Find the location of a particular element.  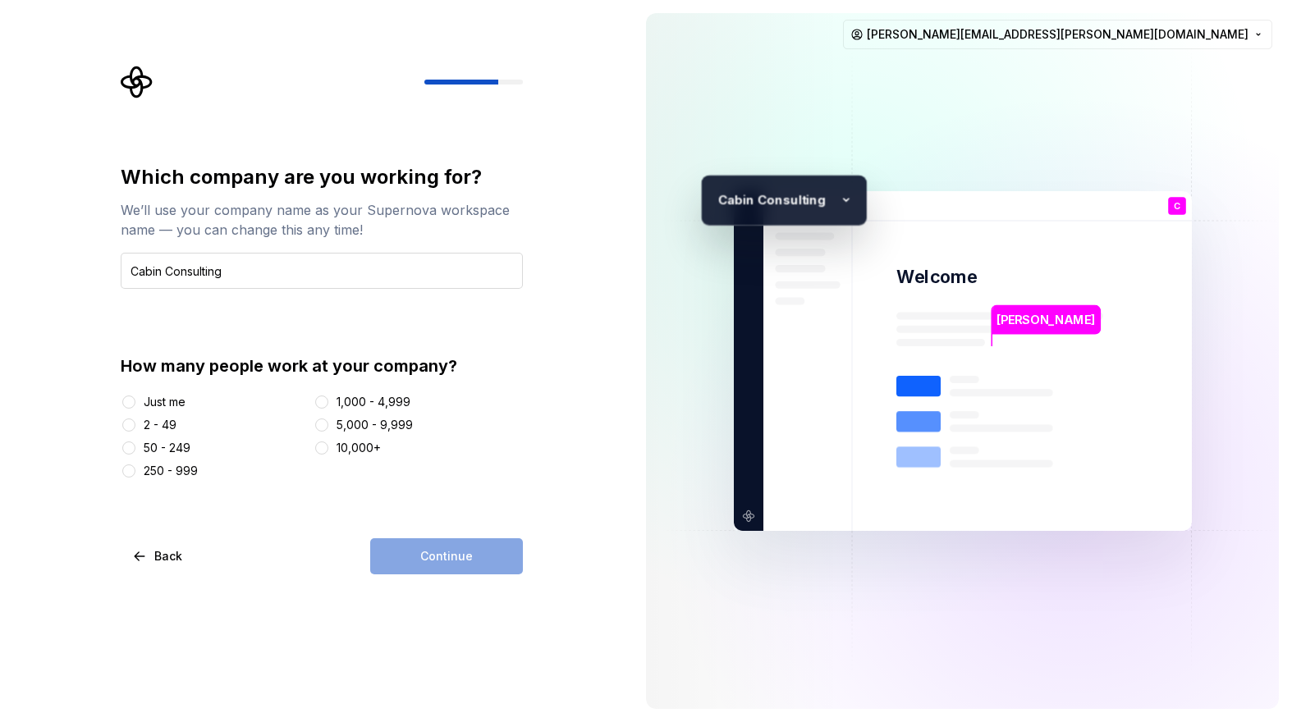

div: 50 - 249 is located at coordinates (167, 448).